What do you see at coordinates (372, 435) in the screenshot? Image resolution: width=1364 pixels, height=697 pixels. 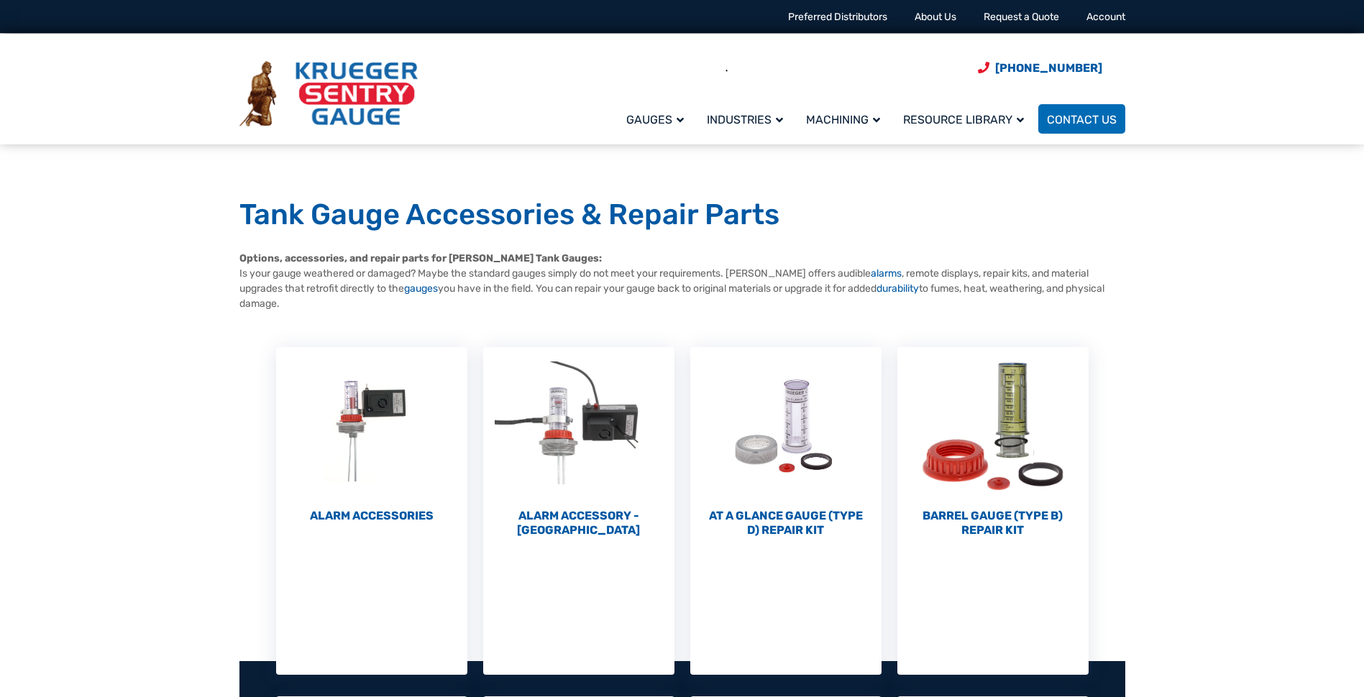 I see `a: Visit product category Alarm Accessories` at bounding box center [372, 435].